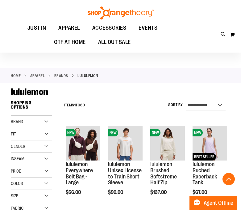 This screenshot has width=241, height=210. Describe the element at coordinates (61, 76) in the screenshot. I see `a: BRANDS` at that location.